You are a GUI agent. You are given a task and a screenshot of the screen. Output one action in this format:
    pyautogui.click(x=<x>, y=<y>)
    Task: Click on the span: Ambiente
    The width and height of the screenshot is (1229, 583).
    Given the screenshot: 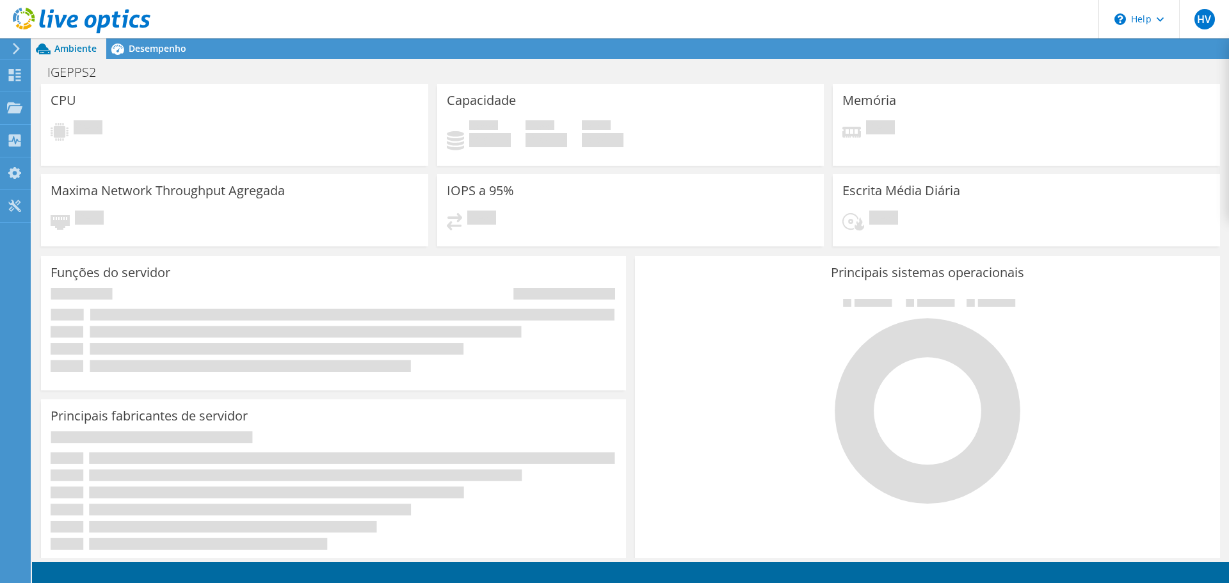 What is the action you would take?
    pyautogui.click(x=76, y=48)
    